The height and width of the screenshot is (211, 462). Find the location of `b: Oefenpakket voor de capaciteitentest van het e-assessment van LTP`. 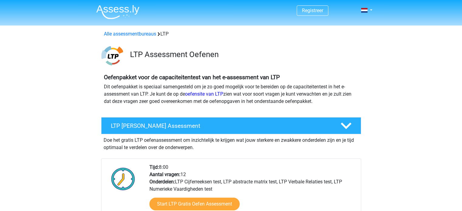

b: Oefenpakket voor de capaciteitentest van het e-assessment van LTP is located at coordinates (192, 77).